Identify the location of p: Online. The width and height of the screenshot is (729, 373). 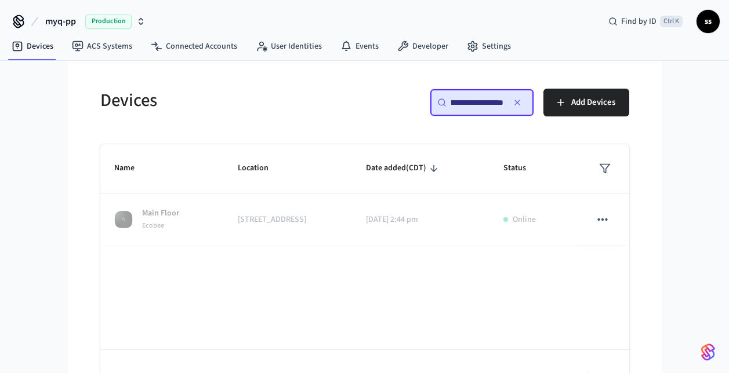
(524, 220).